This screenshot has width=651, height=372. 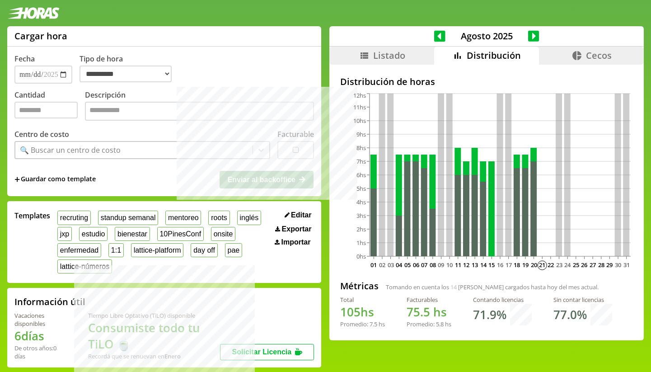 What do you see at coordinates (568, 265) in the screenshot?
I see `text: 24` at bounding box center [568, 265].